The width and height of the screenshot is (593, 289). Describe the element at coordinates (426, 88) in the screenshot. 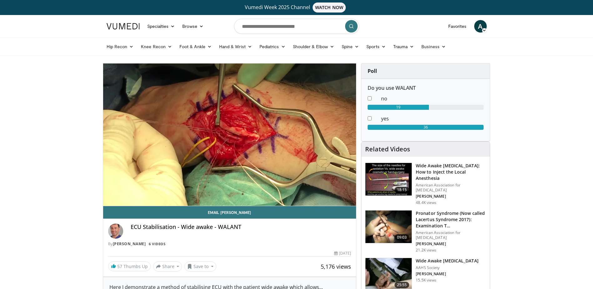

I see `h6: Do you use WALANT` at that location.